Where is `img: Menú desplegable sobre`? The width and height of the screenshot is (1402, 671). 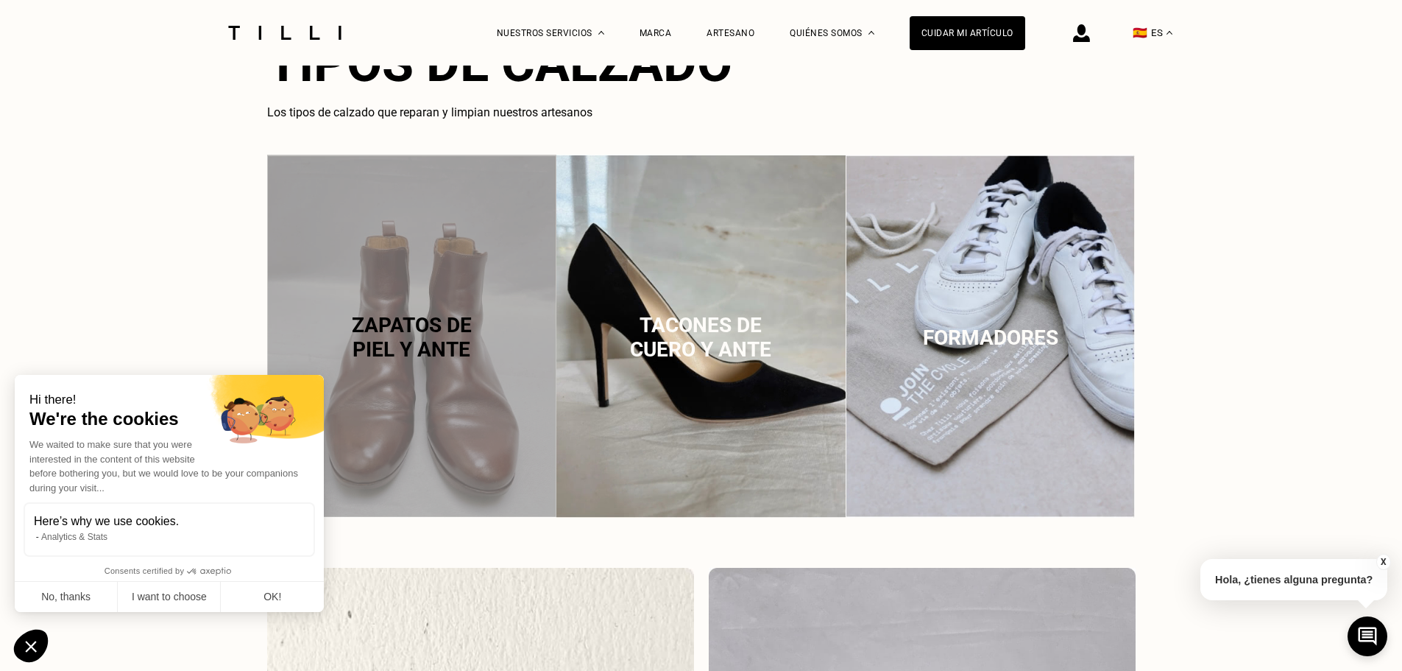 img: Menú desplegable sobre is located at coordinates (871, 32).